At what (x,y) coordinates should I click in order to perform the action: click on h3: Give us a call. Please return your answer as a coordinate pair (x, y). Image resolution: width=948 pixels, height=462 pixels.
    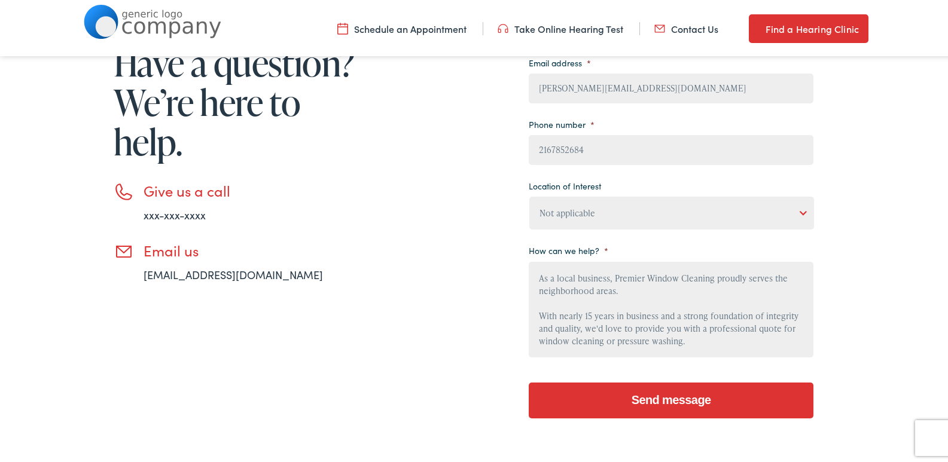
    Looking at the image, I should click on (251, 188).